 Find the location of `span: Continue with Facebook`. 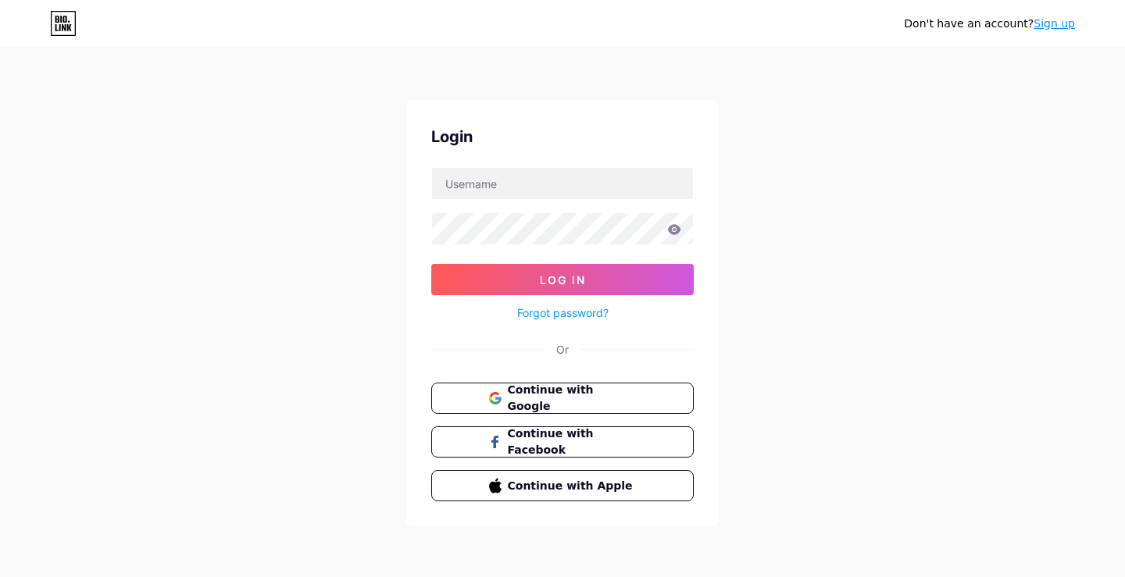

span: Continue with Facebook is located at coordinates (572, 442).